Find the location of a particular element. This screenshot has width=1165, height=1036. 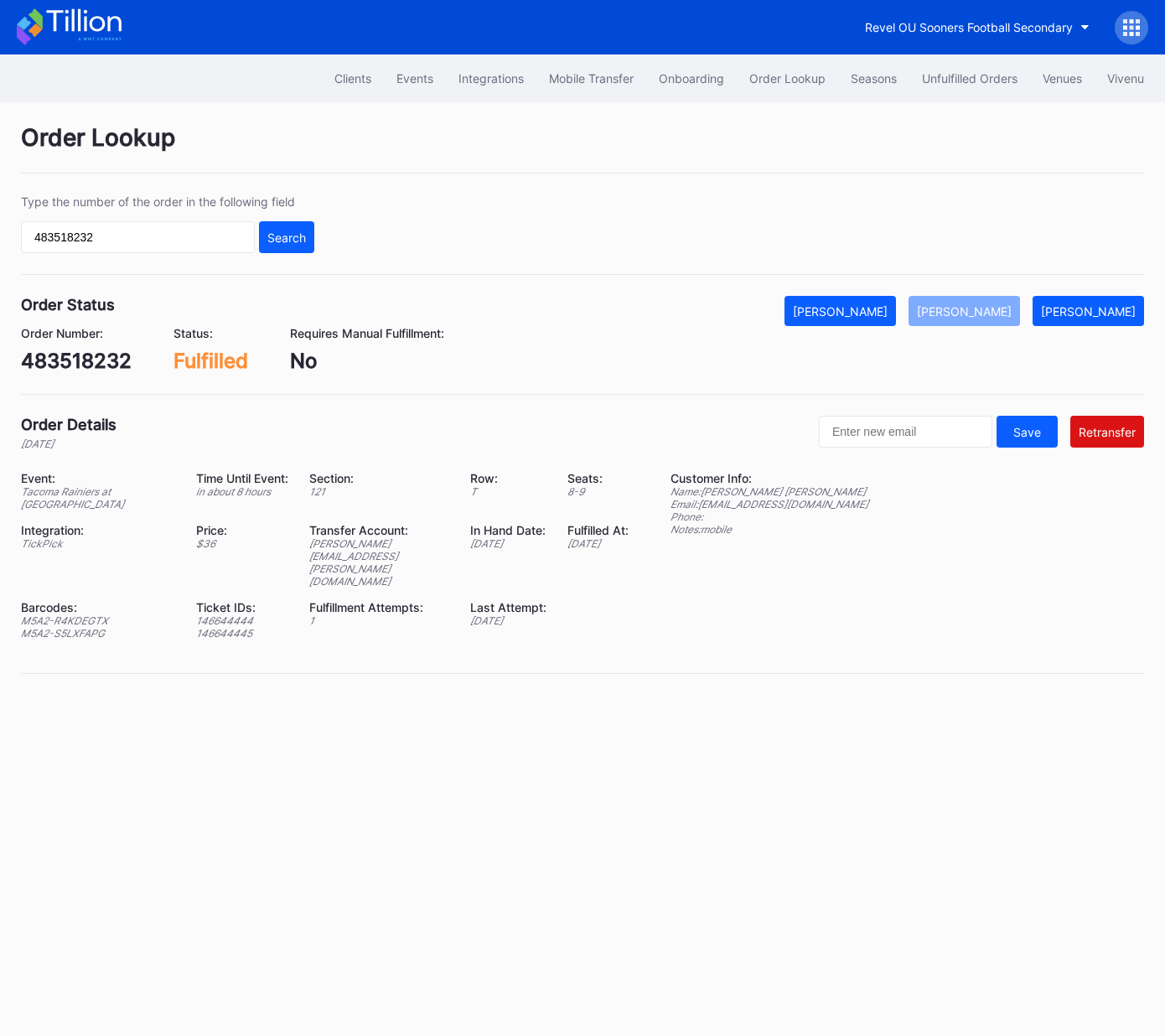

div: Order Status is located at coordinates (67, 304).